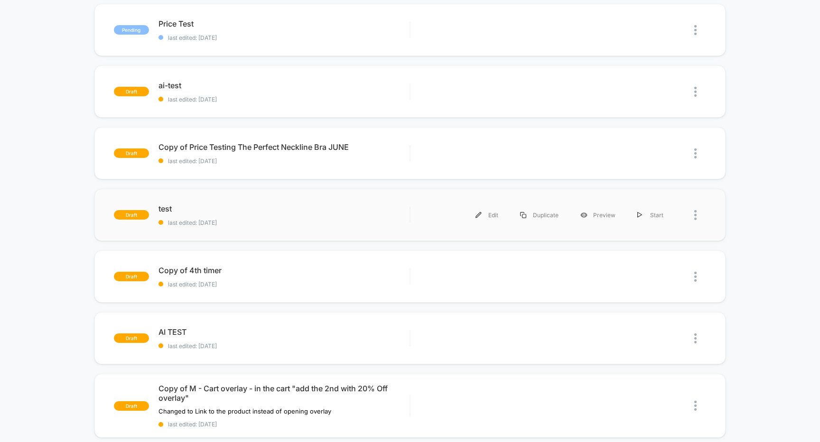 This screenshot has height=442, width=820. I want to click on span: Pending, so click(131, 30).